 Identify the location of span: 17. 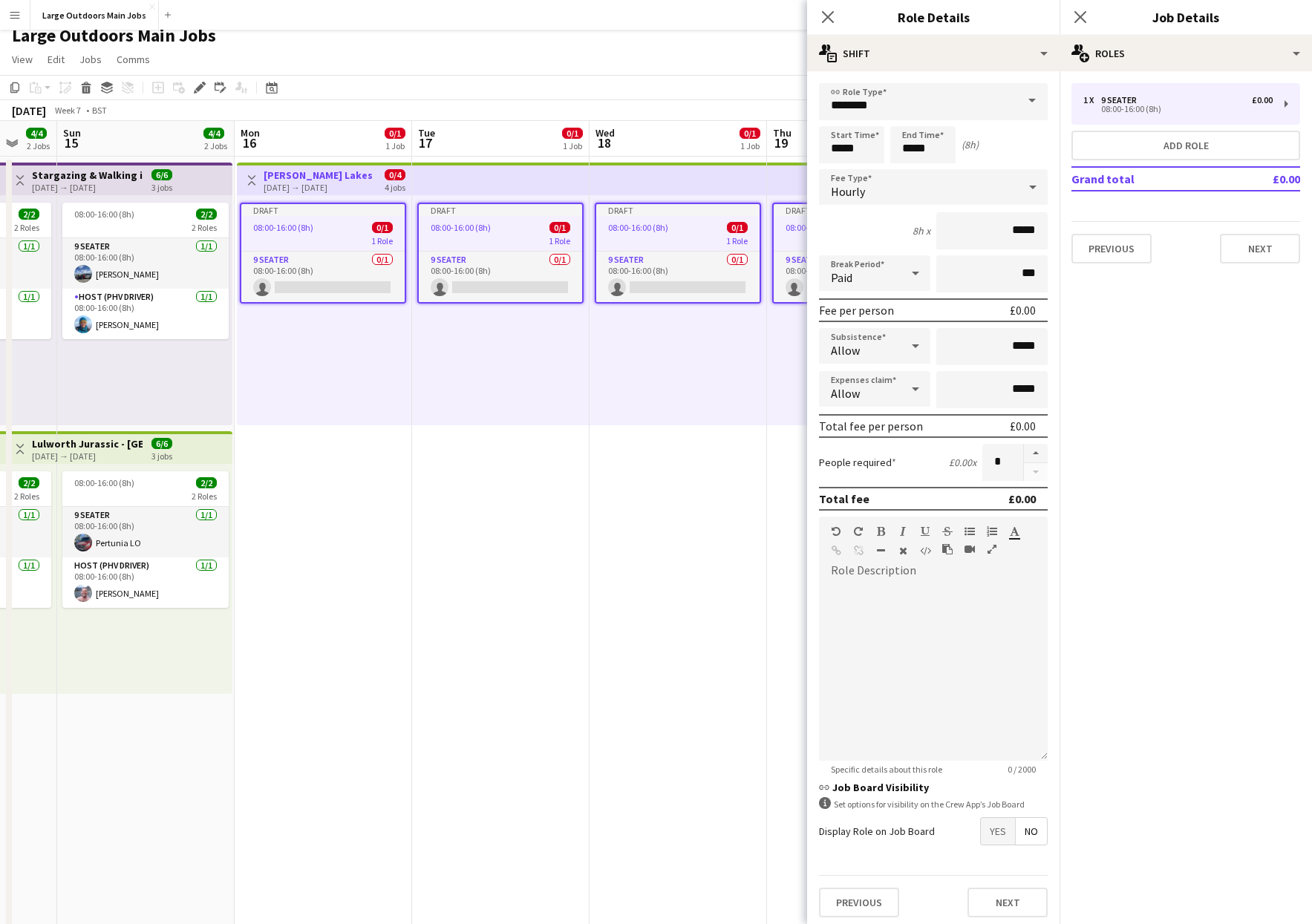
(425, 142).